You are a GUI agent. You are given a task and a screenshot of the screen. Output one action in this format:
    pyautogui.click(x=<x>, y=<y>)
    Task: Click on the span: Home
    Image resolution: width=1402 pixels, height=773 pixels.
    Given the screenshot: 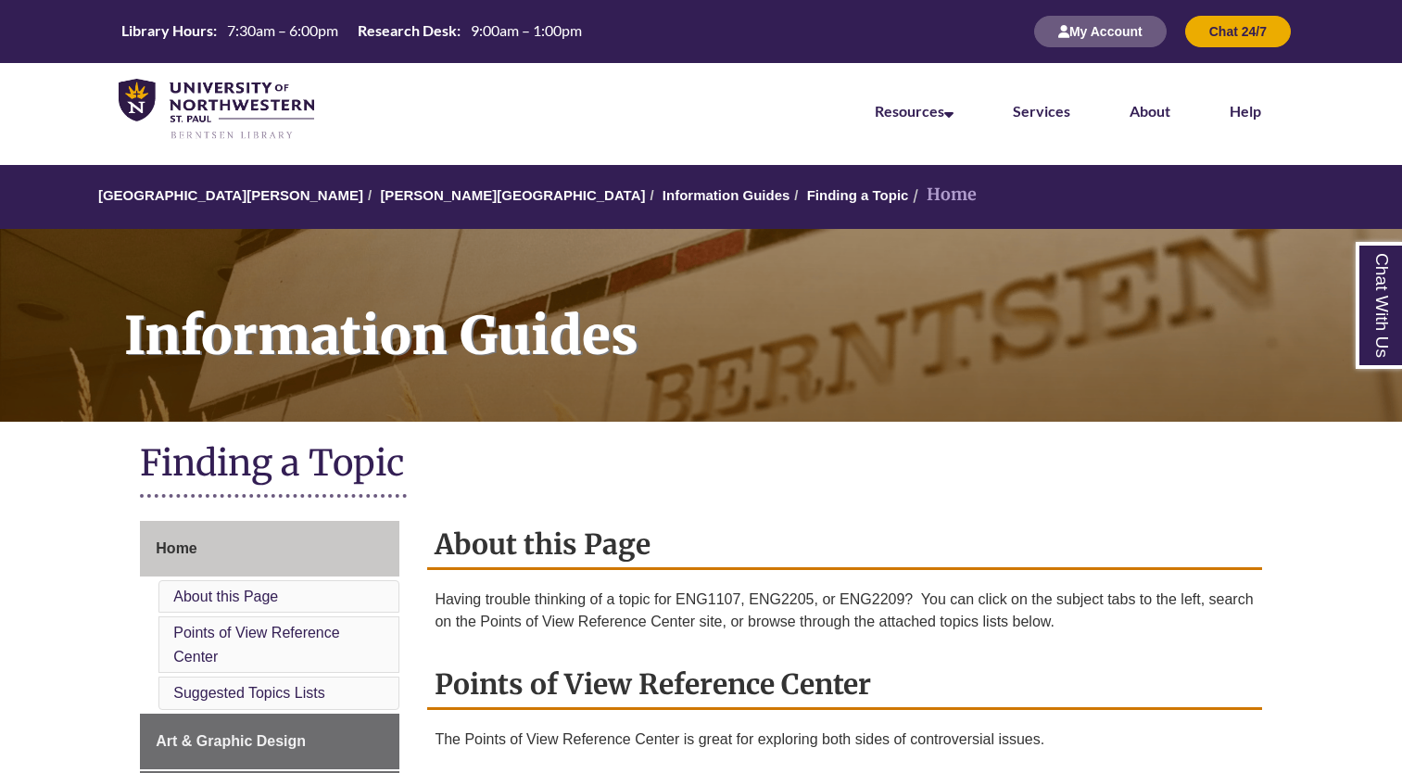 What is the action you would take?
    pyautogui.click(x=176, y=548)
    